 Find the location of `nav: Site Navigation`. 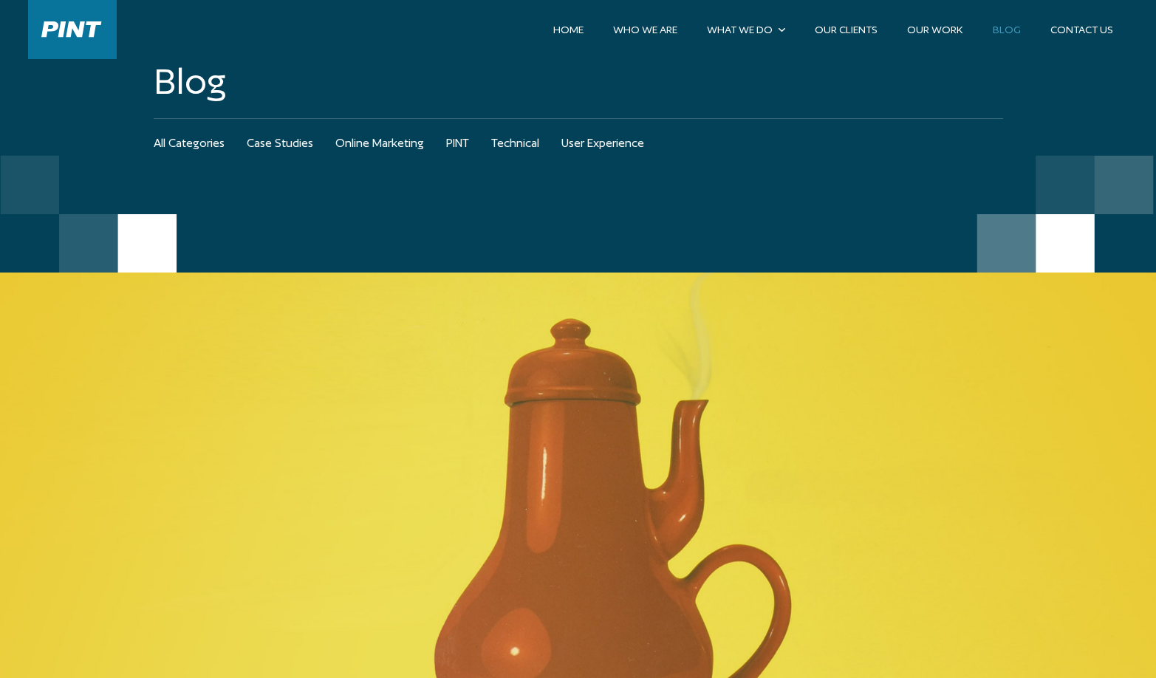

nav: Site Navigation is located at coordinates (834, 30).